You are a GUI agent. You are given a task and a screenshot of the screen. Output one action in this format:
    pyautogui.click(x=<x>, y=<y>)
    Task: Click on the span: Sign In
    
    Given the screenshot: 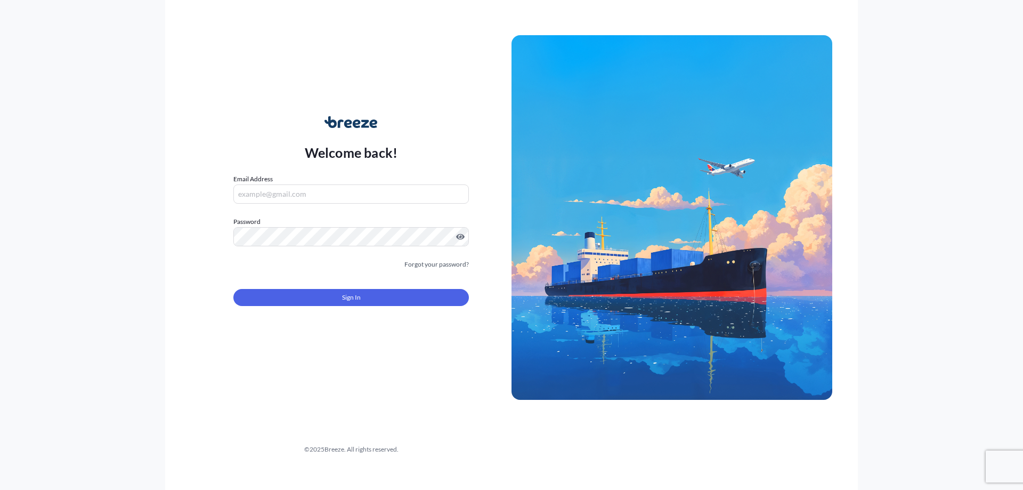 What is the action you would take?
    pyautogui.click(x=351, y=297)
    